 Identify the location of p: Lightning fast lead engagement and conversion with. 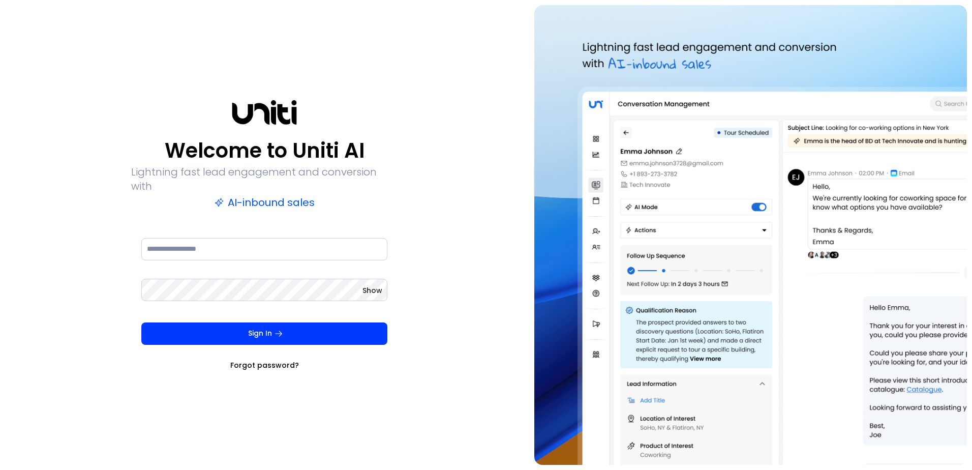
(264, 179).